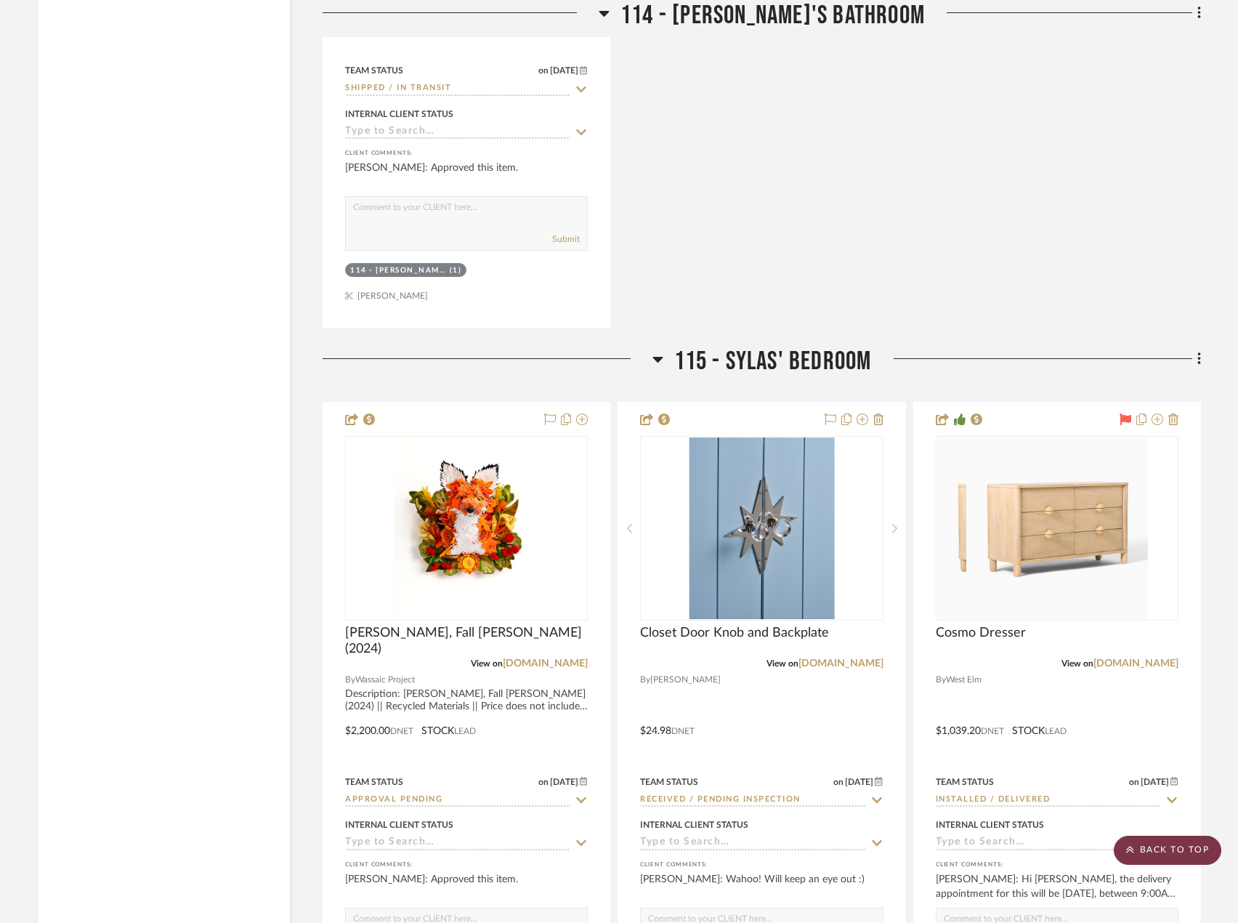  I want to click on span: 115 - Sylas' Bedroom, so click(773, 361).